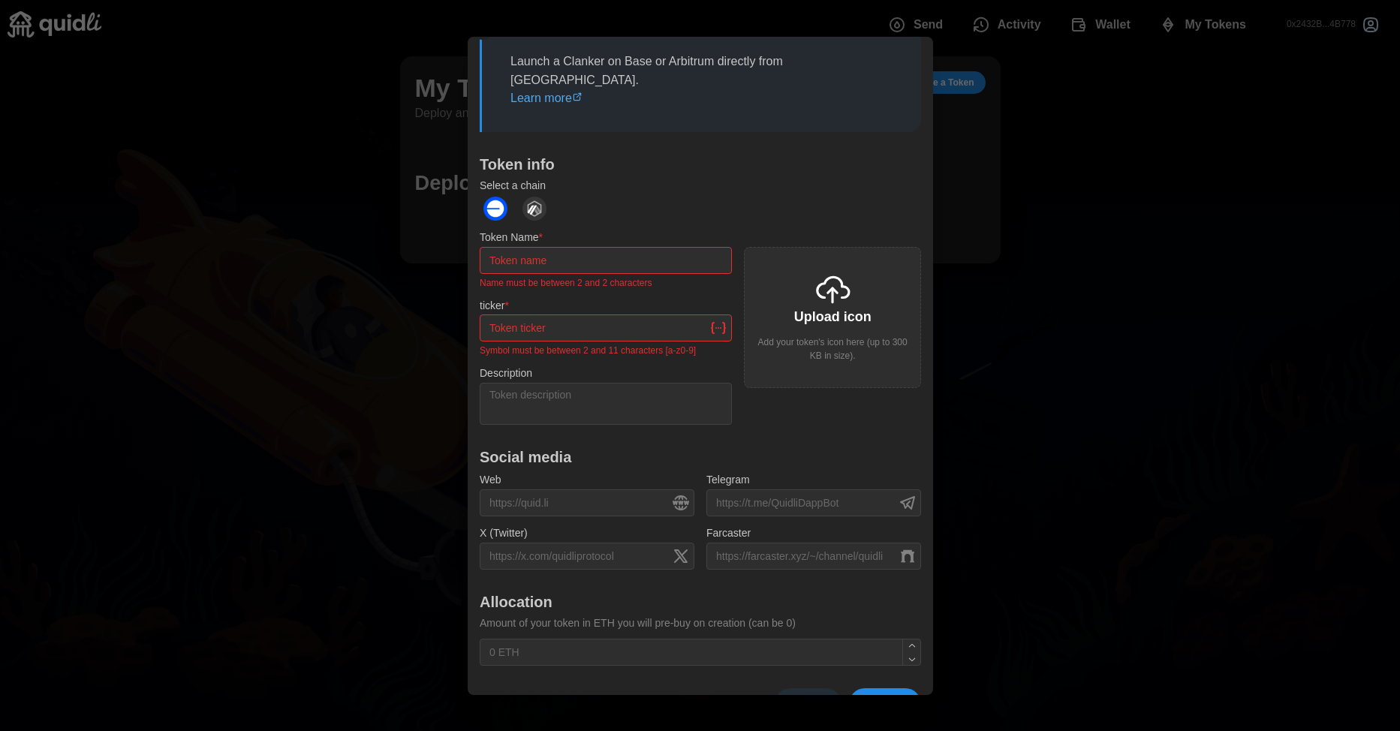 This screenshot has height=731, width=1400. I want to click on h1: Allocation, so click(700, 601).